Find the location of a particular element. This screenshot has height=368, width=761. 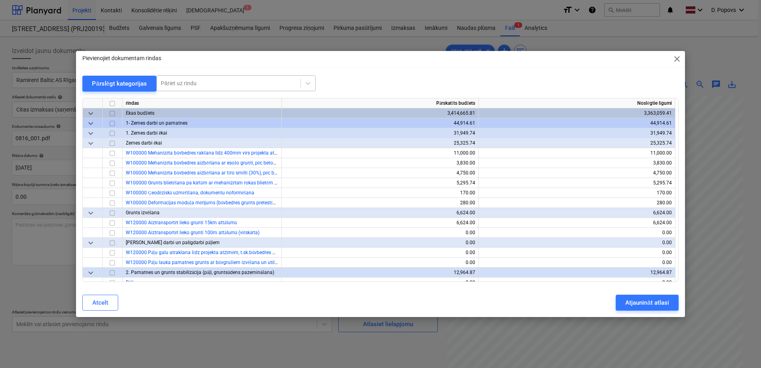

div: 3,363,059.41 is located at coordinates (577, 113).